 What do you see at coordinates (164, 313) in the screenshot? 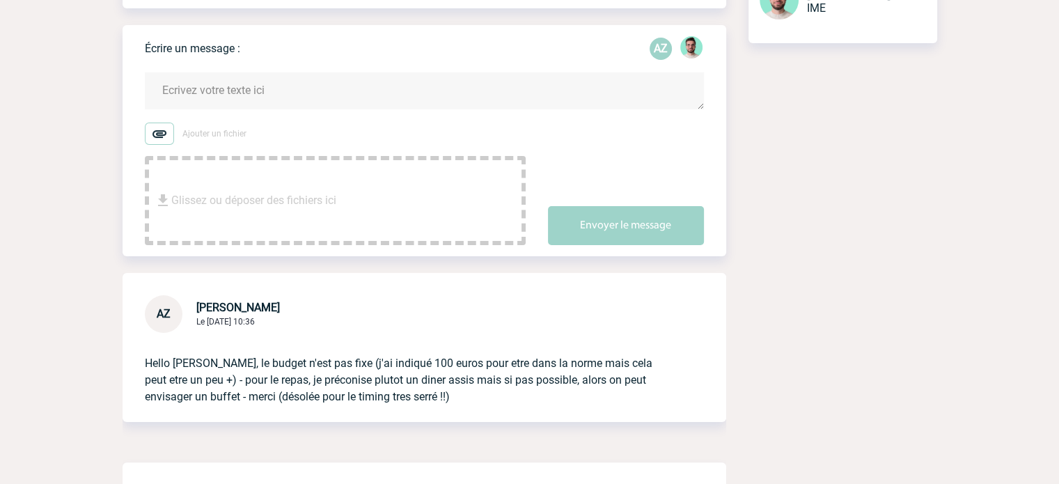
I see `span: AZ` at bounding box center [164, 313].